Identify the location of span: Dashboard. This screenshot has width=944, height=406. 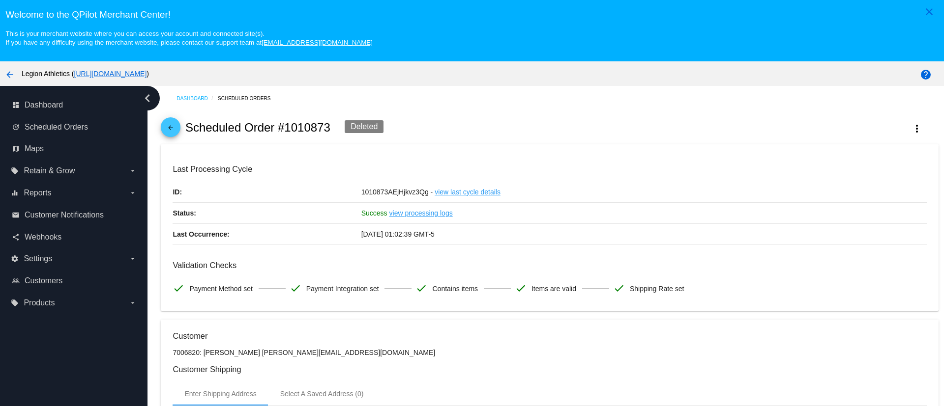
(44, 105).